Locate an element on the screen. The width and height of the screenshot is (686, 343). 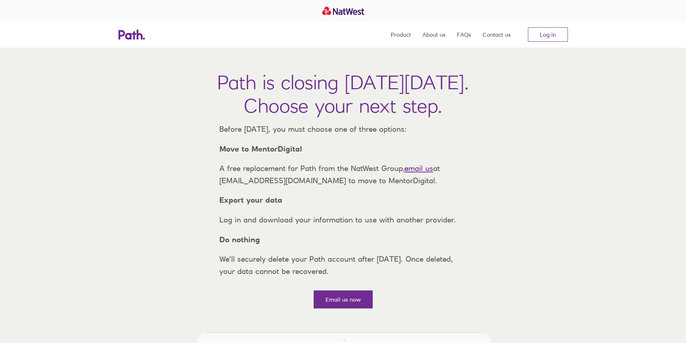
a: About us is located at coordinates (434, 35).